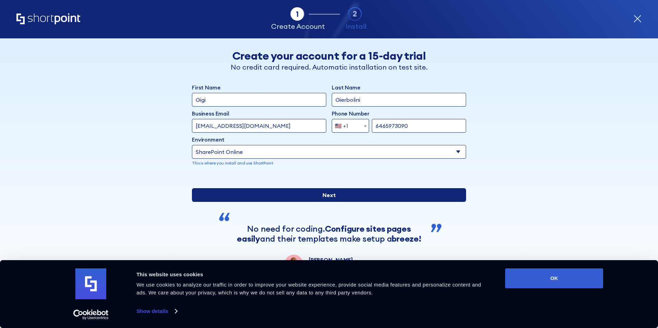  I want to click on span: We use cookies to analyze our traffic in order to improve your website experience, provide social..., so click(309, 288).